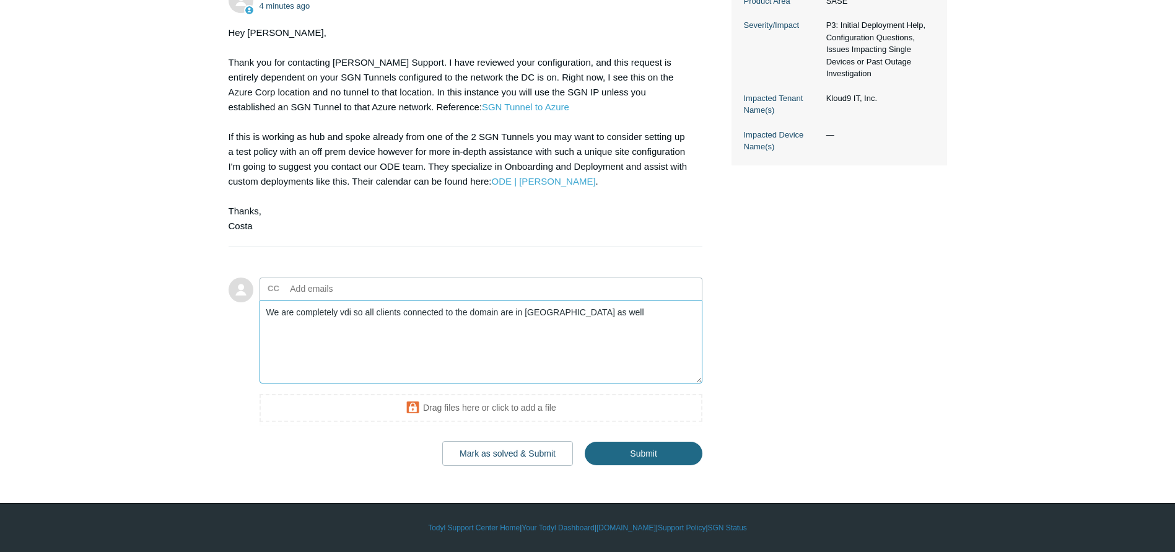  Describe the element at coordinates (782, 141) in the screenshot. I see `dt: Impacted Device Name(s)` at that location.